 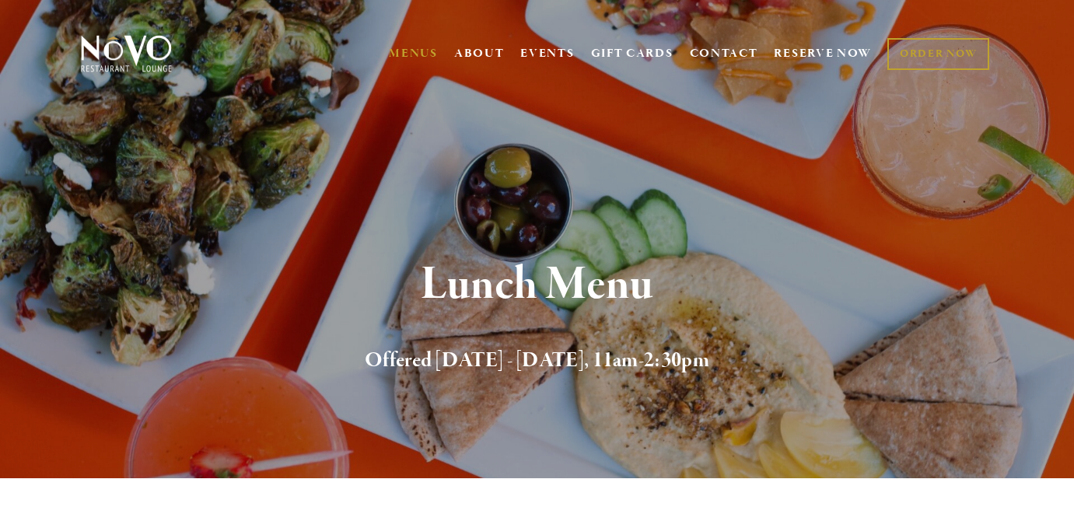 I want to click on a: CONTACT, so click(x=724, y=54).